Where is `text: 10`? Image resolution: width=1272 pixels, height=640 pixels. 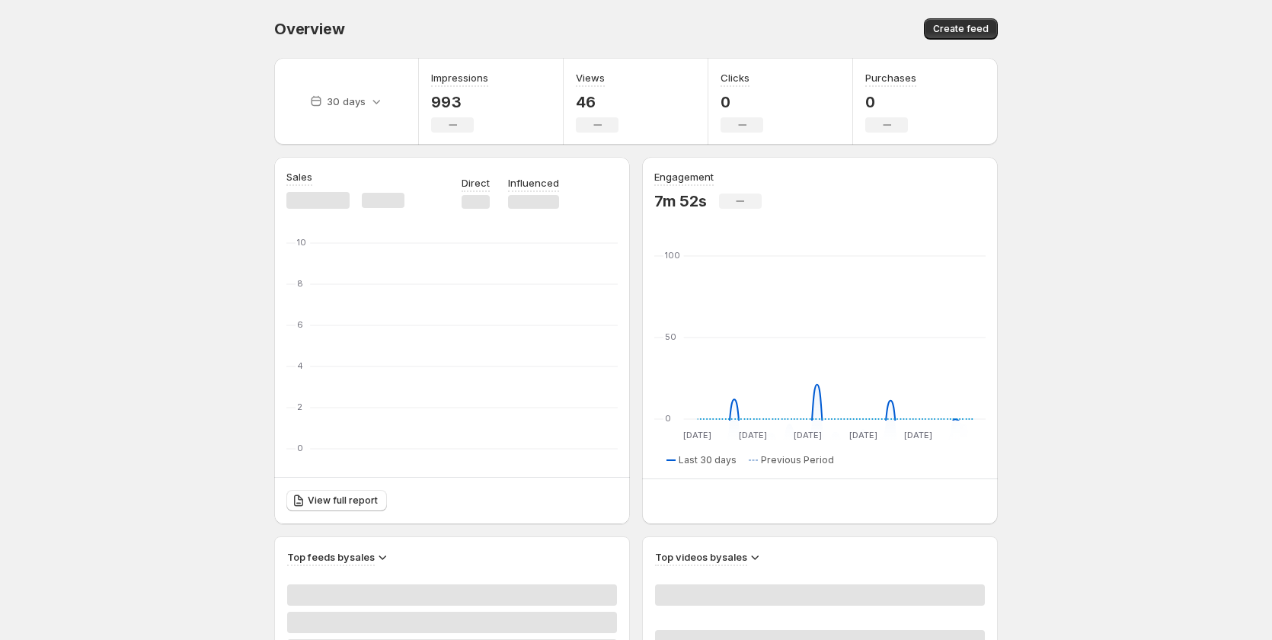 text: 10 is located at coordinates (302, 242).